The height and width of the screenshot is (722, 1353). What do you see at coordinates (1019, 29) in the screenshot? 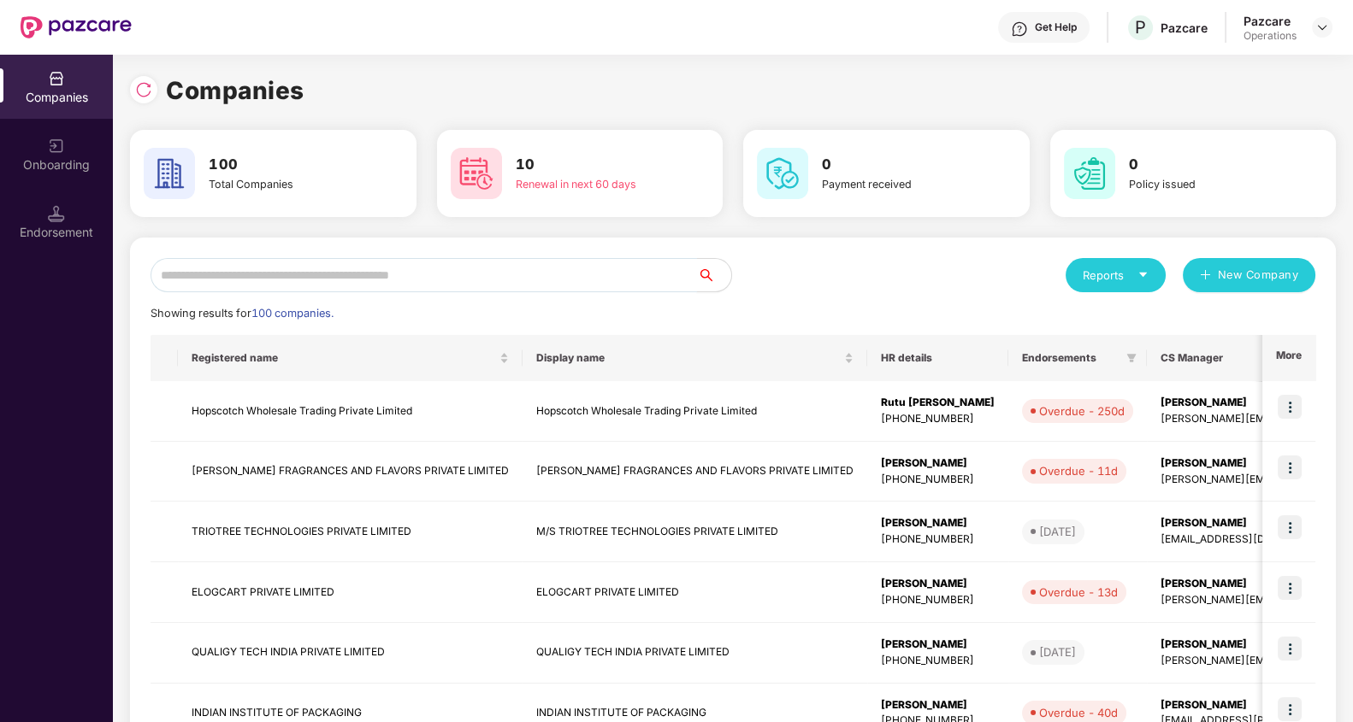
I see `img: svg+xml;base64,PHN2ZyBpZD0iSGVscC0zMngzMiIgeG1sbnM9Imh0dHA6Ly93d3cudzMub3JnLzIwMDAvc3ZnIiB3aWR0aD...` at bounding box center [1019, 29].